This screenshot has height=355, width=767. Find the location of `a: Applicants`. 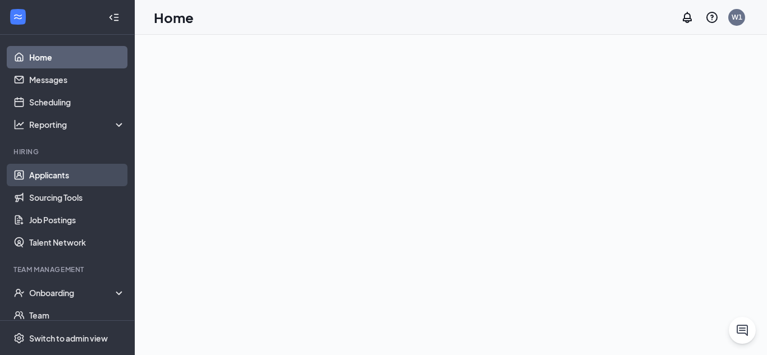

a: Applicants is located at coordinates (77, 175).